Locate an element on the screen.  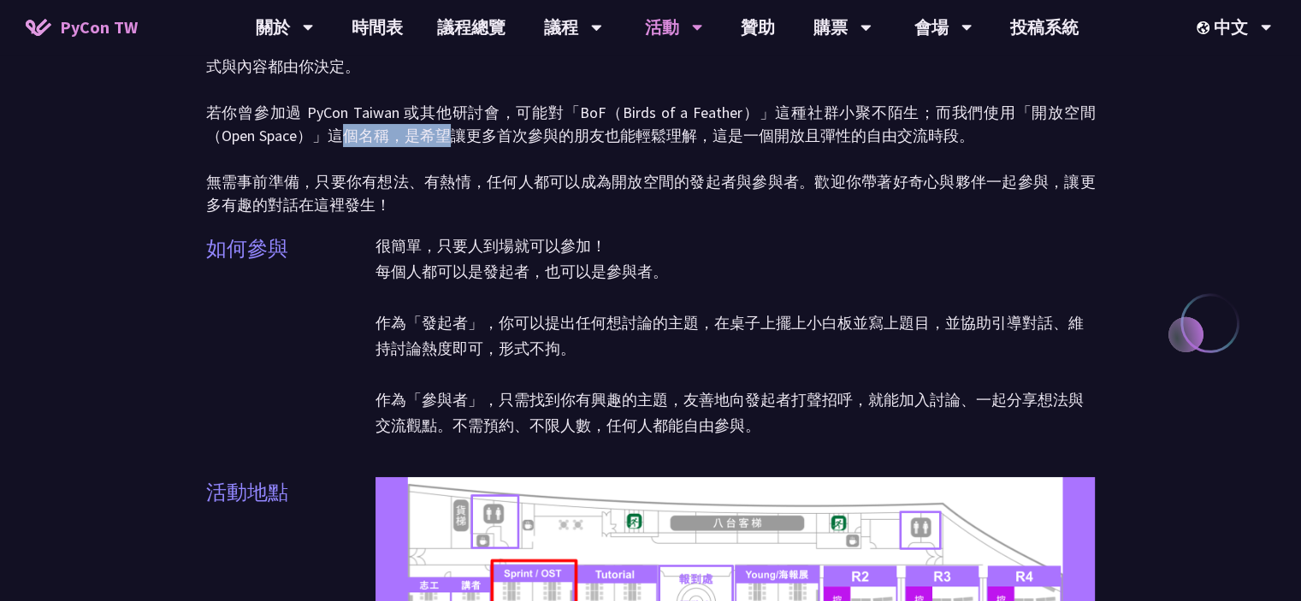
p: 開放空間（Open Space）是自助式、聚會形式的活動，與大會議程同時進行。活動的主題不事先安排，而是由會眾在現場自由規劃與參與。你可以選擇分享某個主題（不限於技術主題）、發起一場討論、找人聊... is located at coordinates (651, 112).